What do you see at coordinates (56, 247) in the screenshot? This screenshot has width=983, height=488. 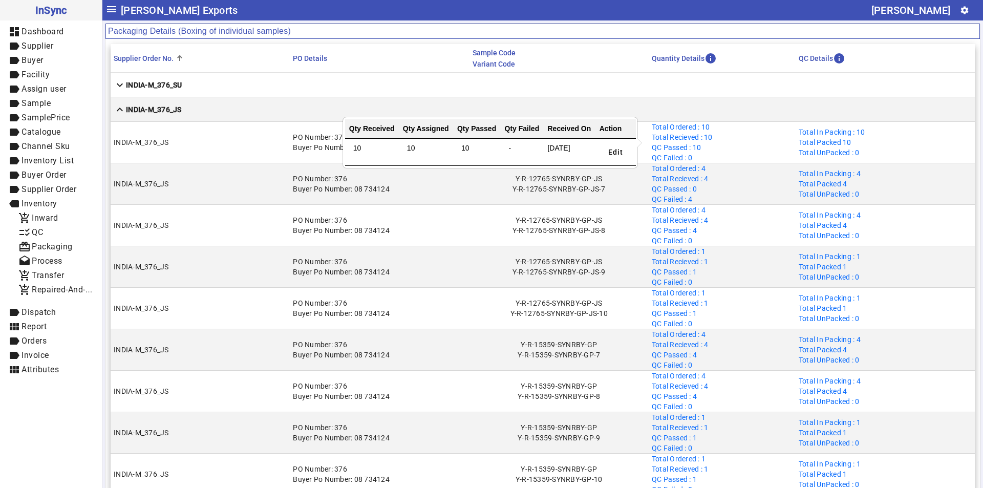 I see `a: Packaging` at bounding box center [56, 247].